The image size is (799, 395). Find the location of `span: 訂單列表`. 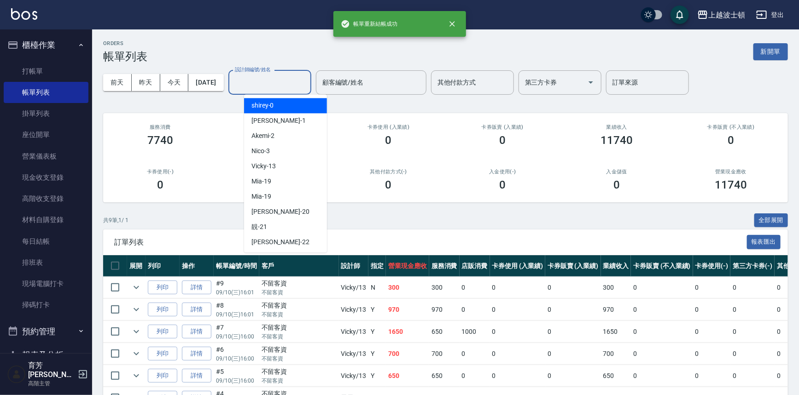

span: 訂單列表 is located at coordinates (430, 243).